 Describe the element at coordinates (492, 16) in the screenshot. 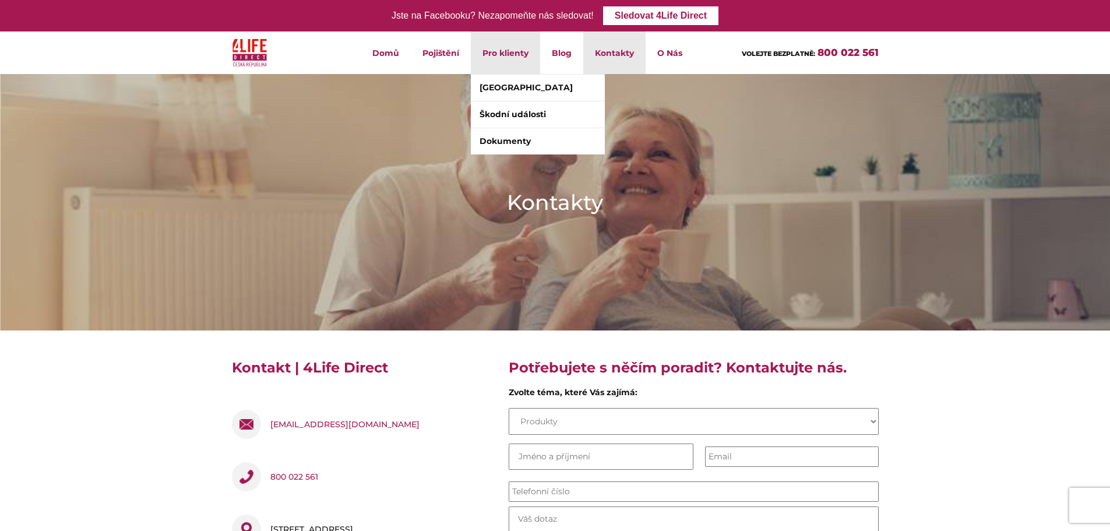

I see `div: Jste na Facebooku? Nezapomeňte nás sledovat!` at that location.